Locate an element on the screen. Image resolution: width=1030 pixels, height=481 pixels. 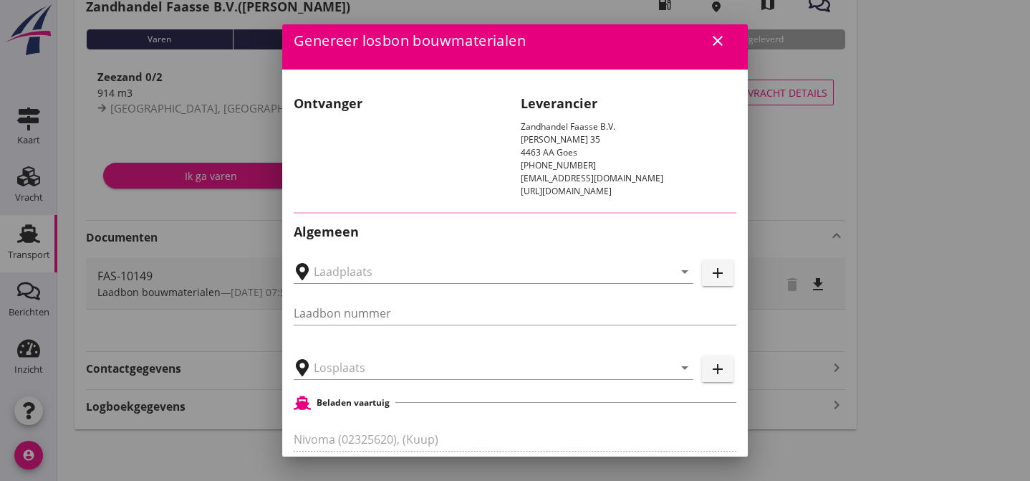
h2: Algemeen is located at coordinates (515, 231).